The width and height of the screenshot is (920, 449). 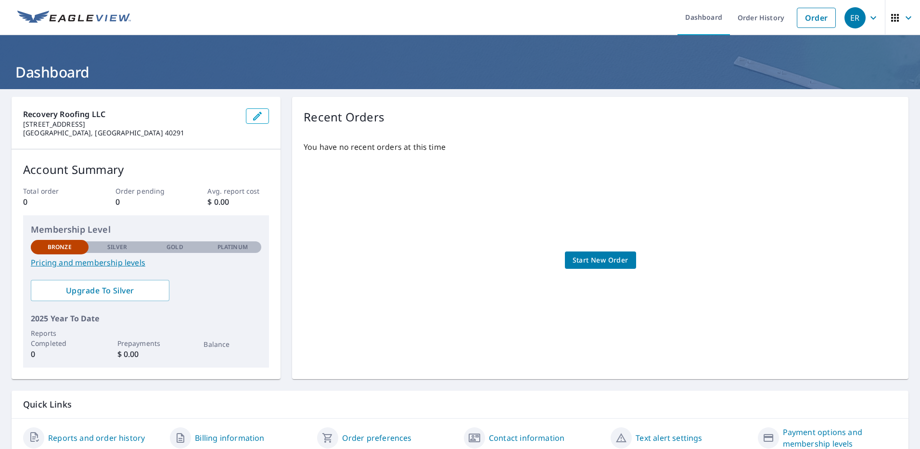 I want to click on p: Bronze, so click(x=60, y=247).